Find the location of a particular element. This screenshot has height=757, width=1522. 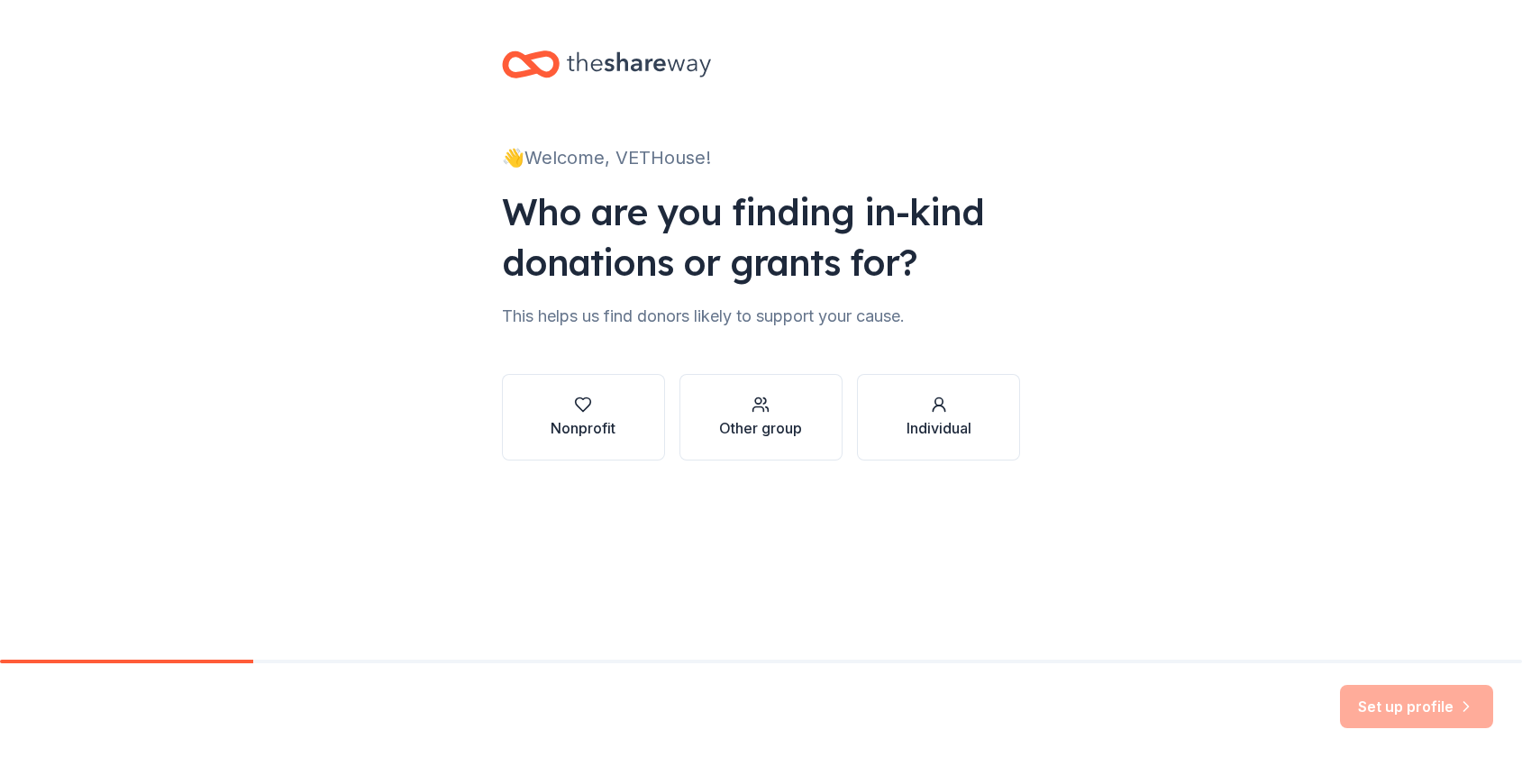

div: Nonprofit is located at coordinates (583, 428).